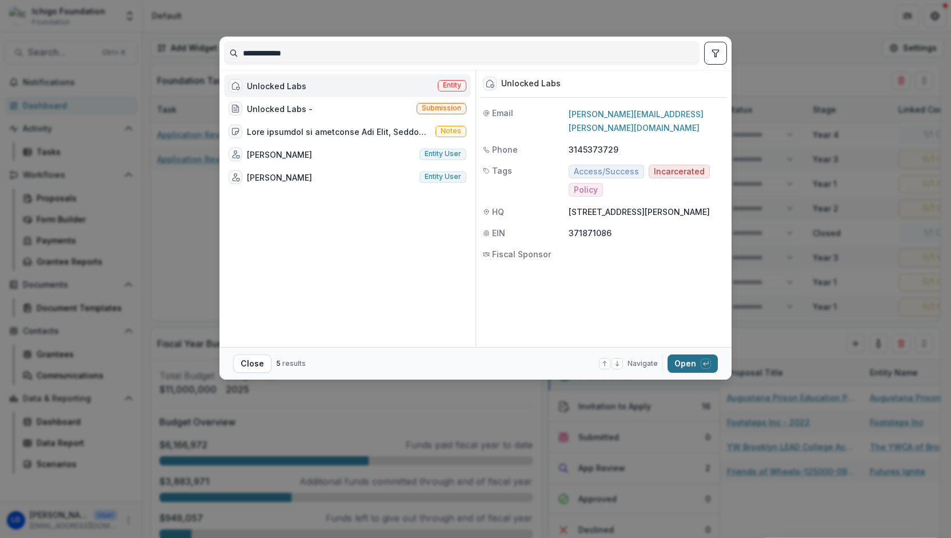 The width and height of the screenshot is (951, 538). What do you see at coordinates (441, 108) in the screenshot?
I see `span: Submission` at bounding box center [441, 108].